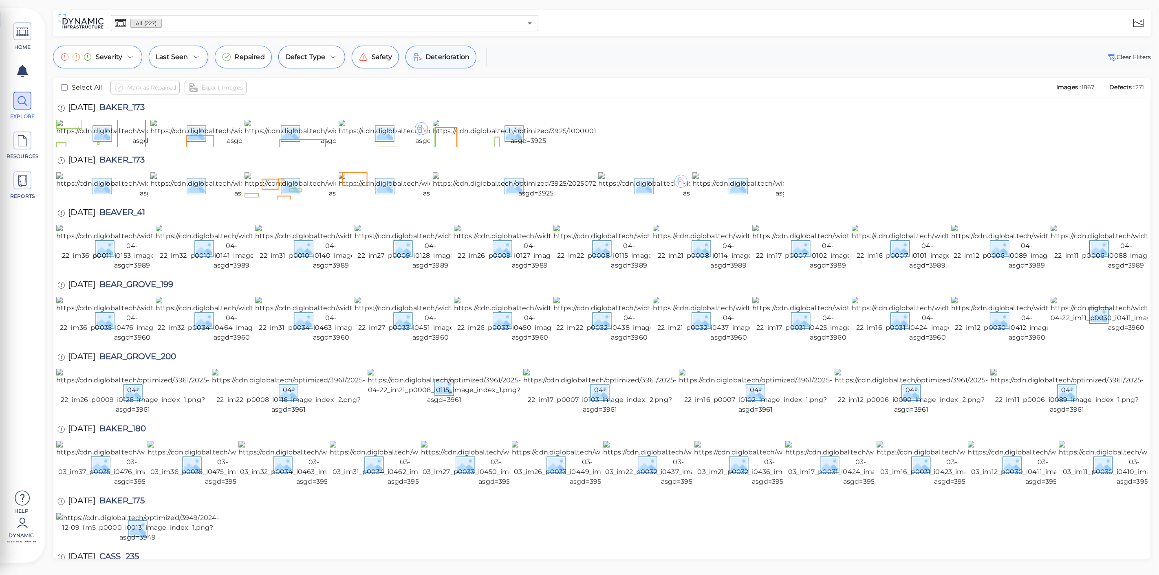  Describe the element at coordinates (172, 57) in the screenshot. I see `span: Last Seen` at that location.